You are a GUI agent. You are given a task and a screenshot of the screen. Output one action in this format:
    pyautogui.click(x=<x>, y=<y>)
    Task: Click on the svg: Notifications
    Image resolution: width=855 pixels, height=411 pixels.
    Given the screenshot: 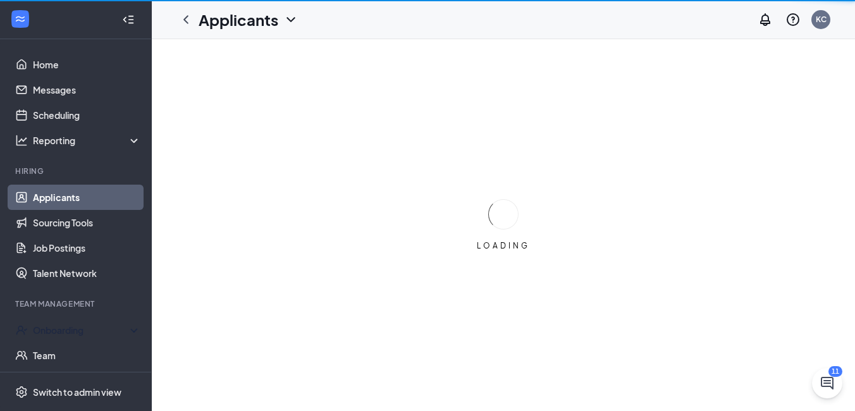 What is the action you would take?
    pyautogui.click(x=766, y=20)
    